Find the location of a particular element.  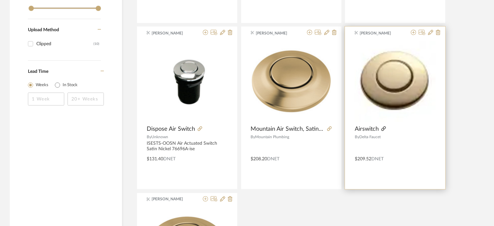

span: Unknown is located at coordinates (160, 137).